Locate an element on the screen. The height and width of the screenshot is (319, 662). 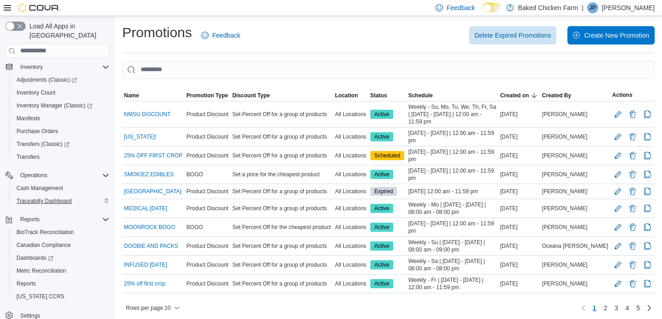
a: Next page is located at coordinates (649, 308).